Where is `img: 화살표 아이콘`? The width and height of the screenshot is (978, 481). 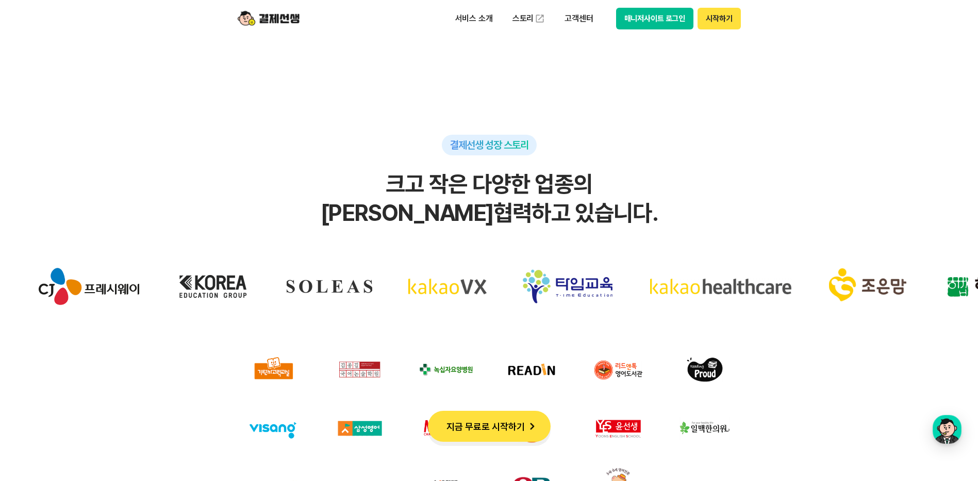 img: 화살표 아이콘 is located at coordinates (532, 426).